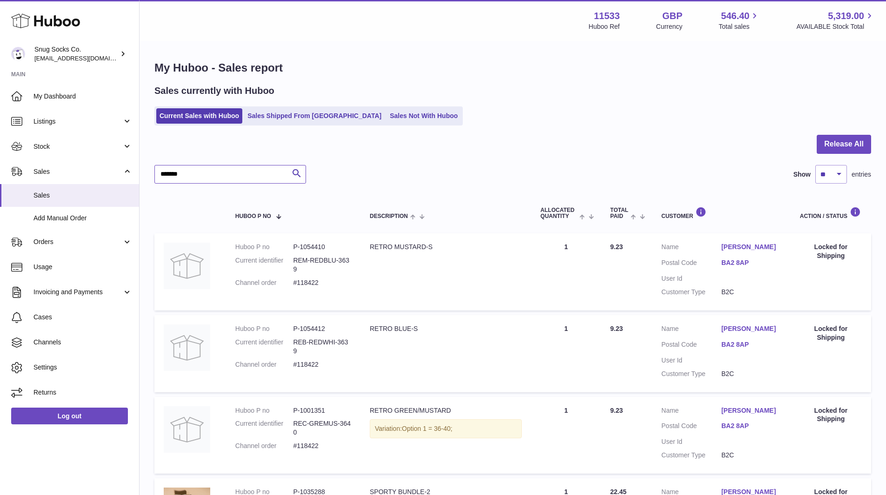 The height and width of the screenshot is (495, 886). What do you see at coordinates (445, 329) in the screenshot?
I see `div: RETRO BLUE-S` at bounding box center [445, 329].